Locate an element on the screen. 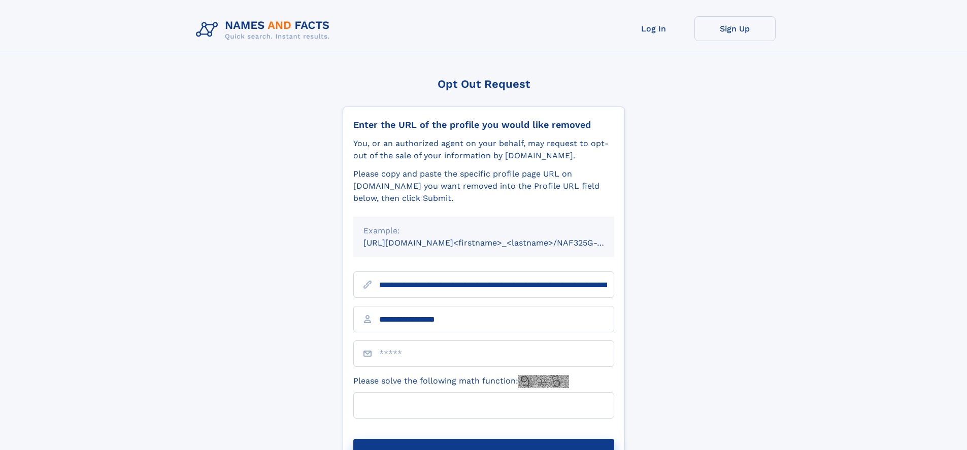  a: Log In is located at coordinates (654, 28).